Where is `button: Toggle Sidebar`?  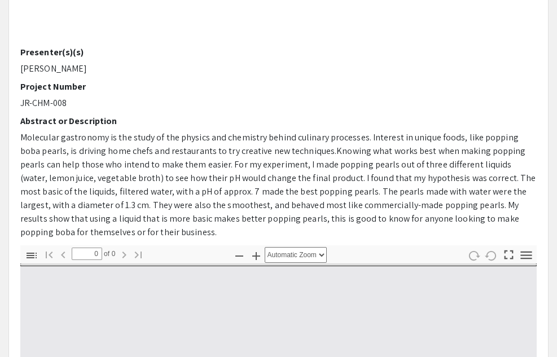 button: Toggle Sidebar is located at coordinates (32, 255).